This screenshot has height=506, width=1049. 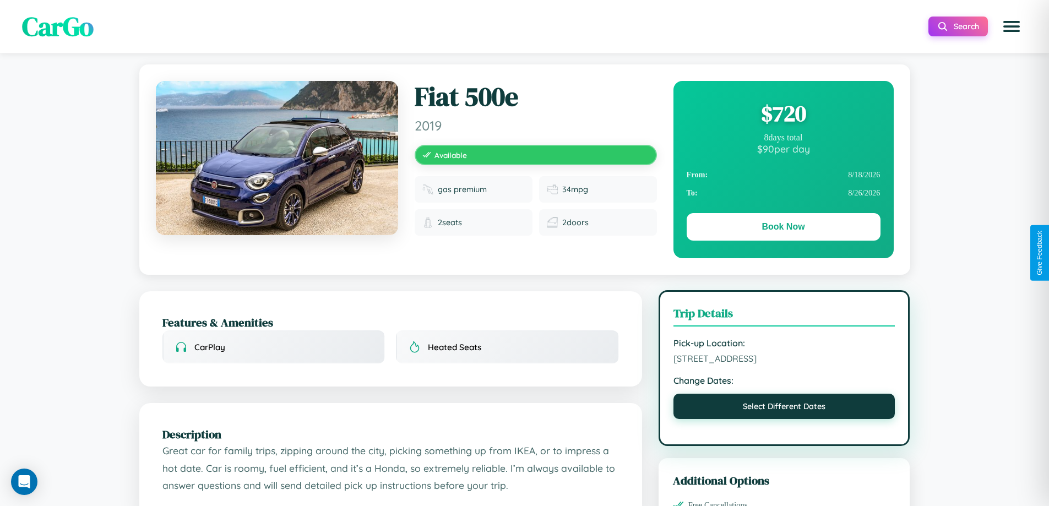 I want to click on span: Available, so click(x=450, y=155).